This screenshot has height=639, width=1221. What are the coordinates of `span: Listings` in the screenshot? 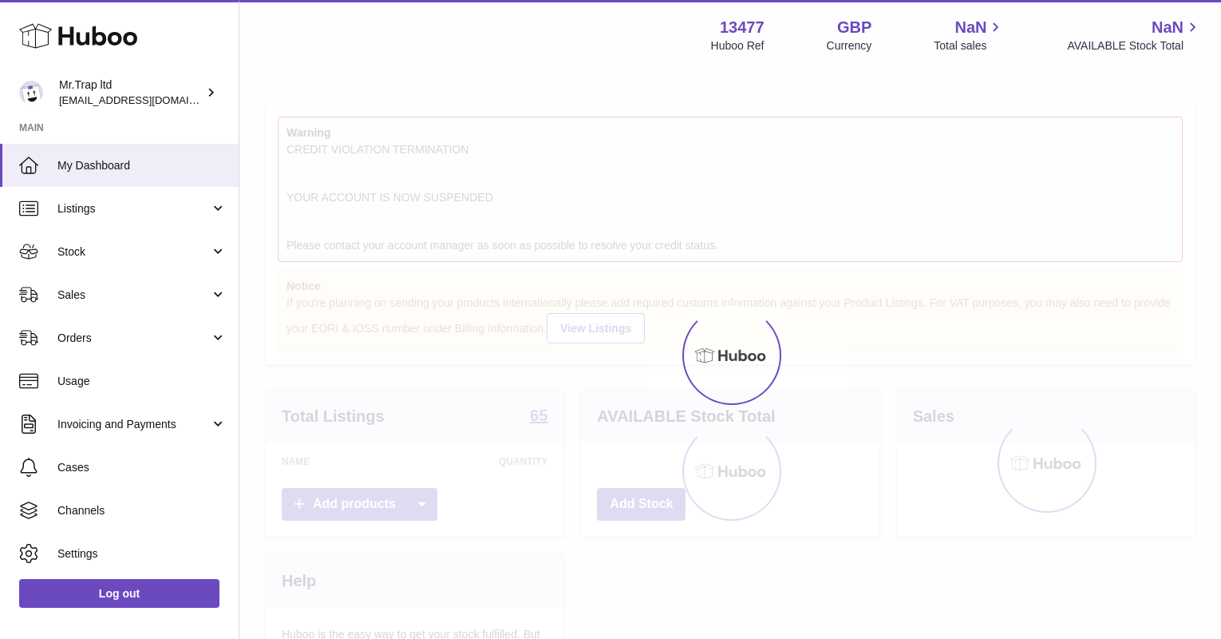 It's located at (133, 208).